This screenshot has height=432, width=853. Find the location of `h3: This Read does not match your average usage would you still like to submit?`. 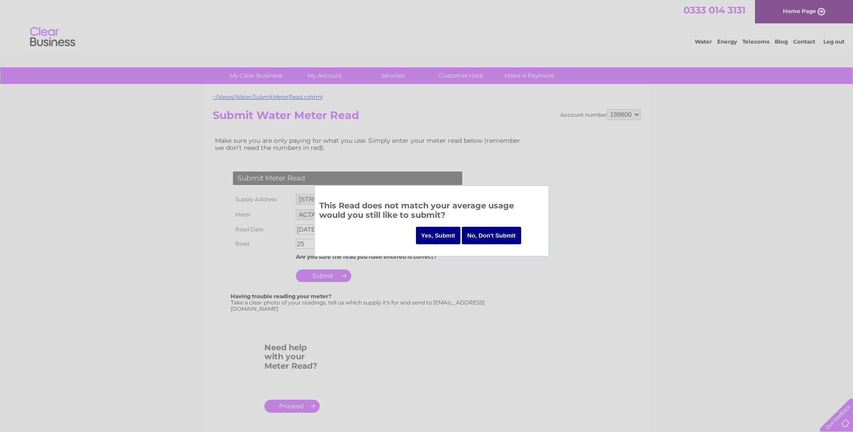

h3: This Read does not match your average usage would you still like to submit? is located at coordinates (431, 212).